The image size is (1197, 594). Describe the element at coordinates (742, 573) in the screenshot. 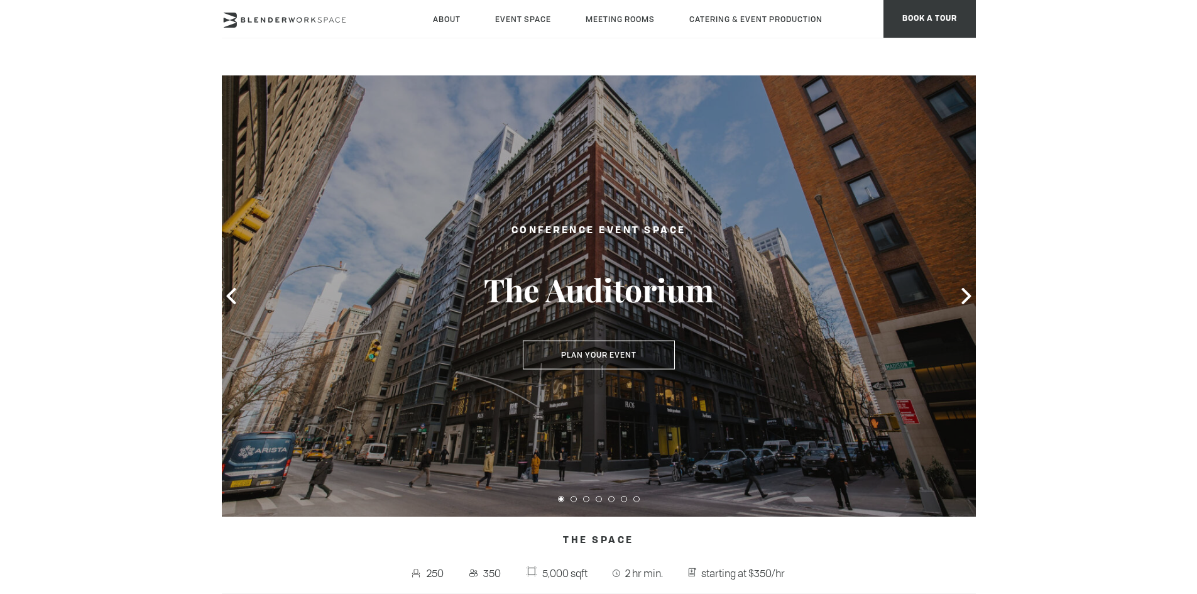

I see `span: starting at $350/hr` at that location.